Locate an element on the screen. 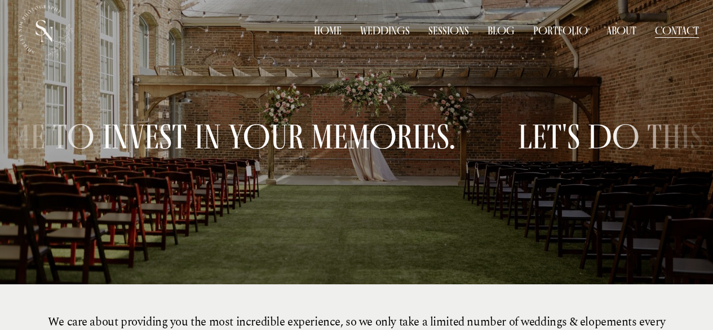  a: Blog is located at coordinates (501, 30).